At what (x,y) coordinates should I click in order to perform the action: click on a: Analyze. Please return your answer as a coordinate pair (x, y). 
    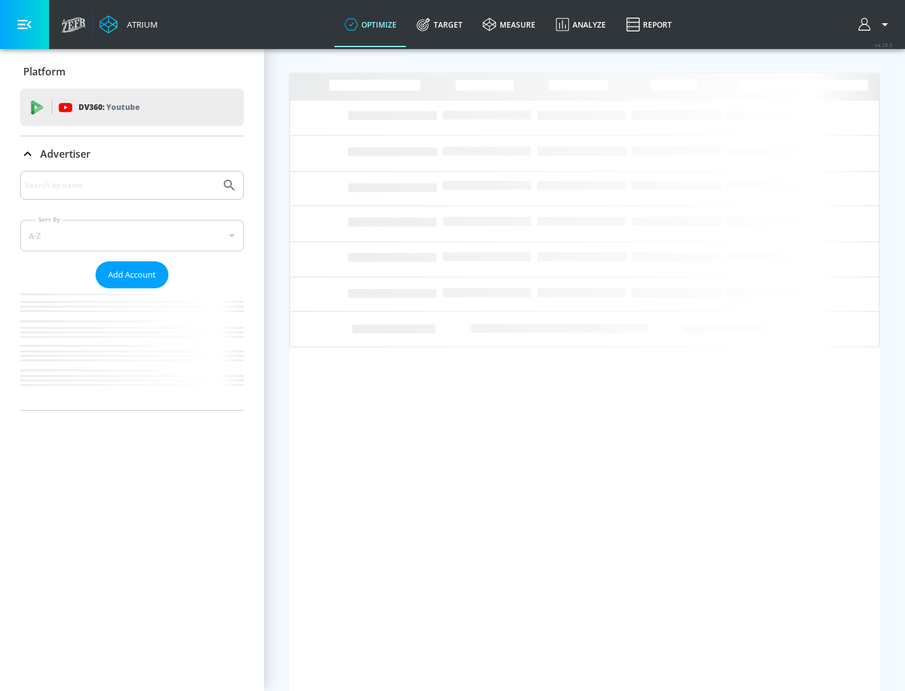
    Looking at the image, I should click on (581, 25).